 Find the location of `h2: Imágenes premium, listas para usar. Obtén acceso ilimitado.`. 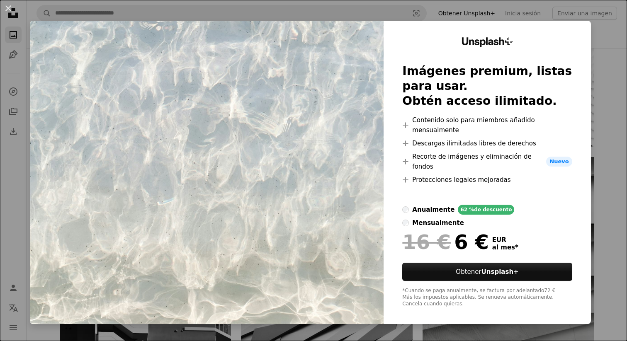

h2: Imágenes premium, listas para usar. Obtén acceso ilimitado. is located at coordinates (487, 86).